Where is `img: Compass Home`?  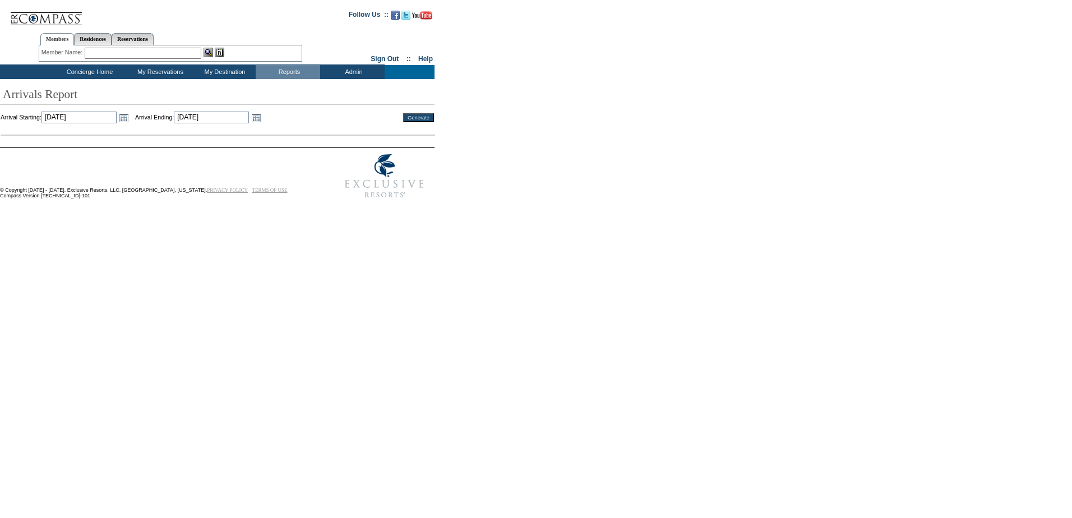 img: Compass Home is located at coordinates (46, 14).